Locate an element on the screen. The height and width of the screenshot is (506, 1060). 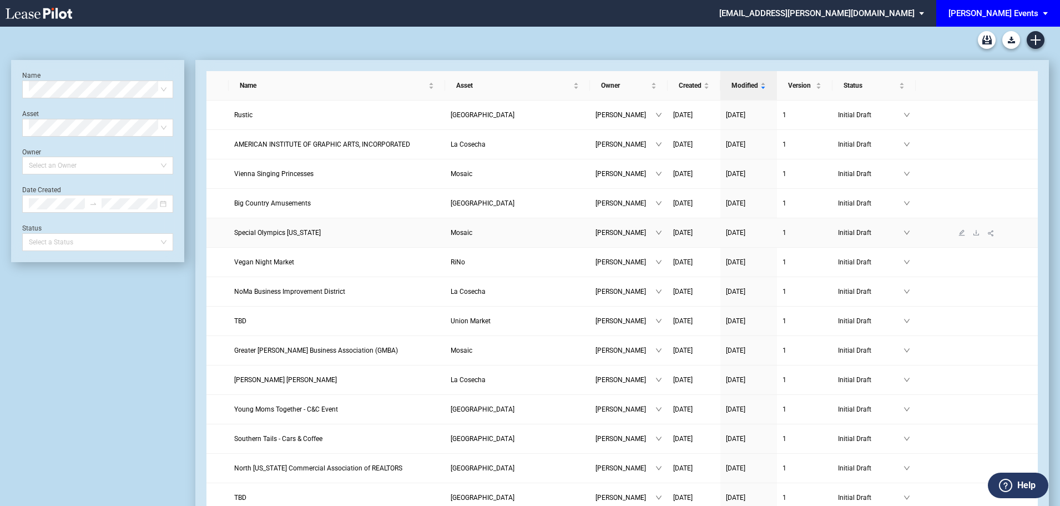
span: Greater Merrifield Business Association (GMBA) is located at coordinates (316, 350).